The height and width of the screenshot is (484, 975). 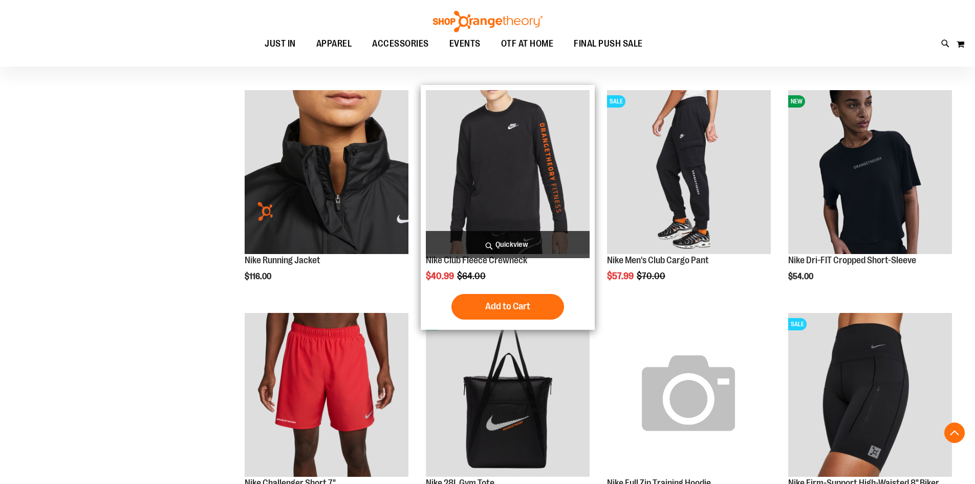 What do you see at coordinates (508, 244) in the screenshot?
I see `a: Quickview` at bounding box center [508, 244].